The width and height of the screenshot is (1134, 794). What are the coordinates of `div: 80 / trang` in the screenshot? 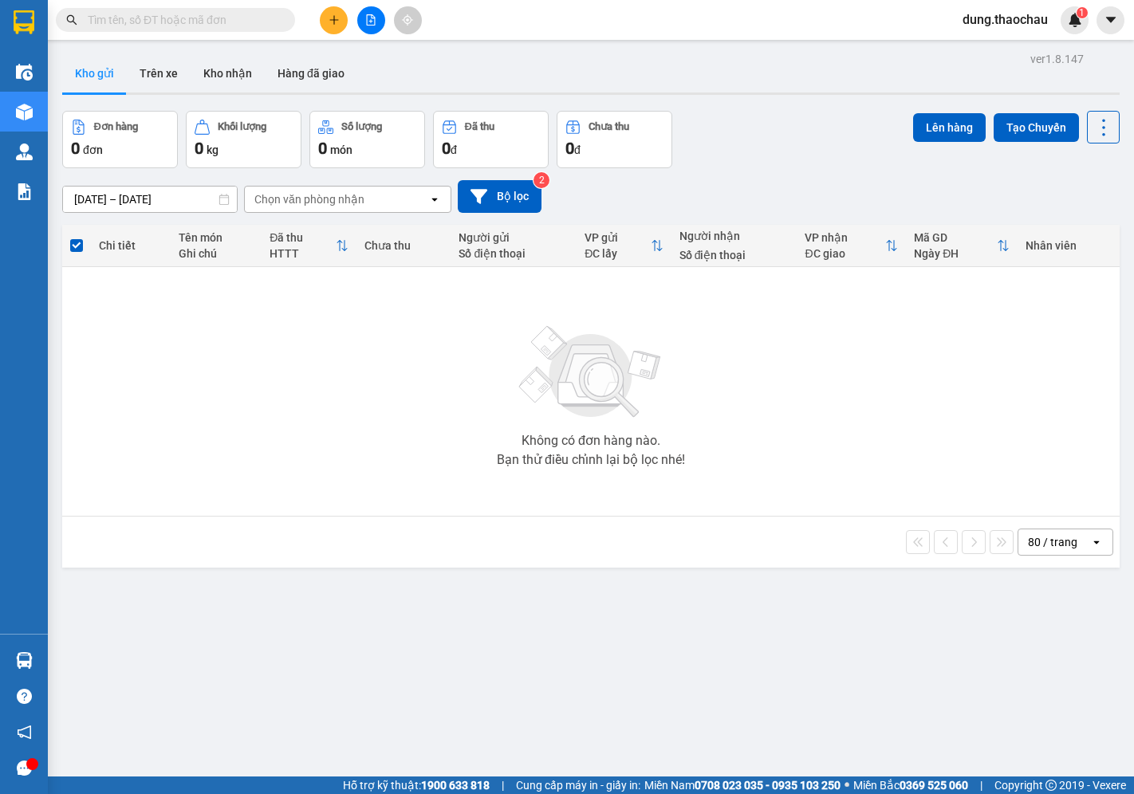 It's located at (1052, 542).